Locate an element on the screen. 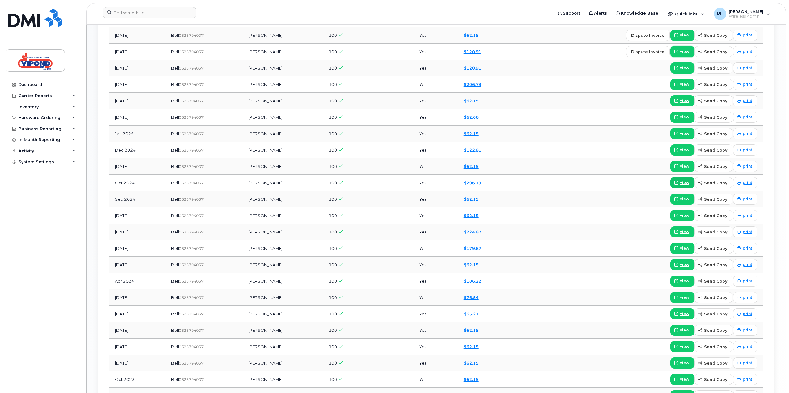  a: $65.21 is located at coordinates (471, 314).